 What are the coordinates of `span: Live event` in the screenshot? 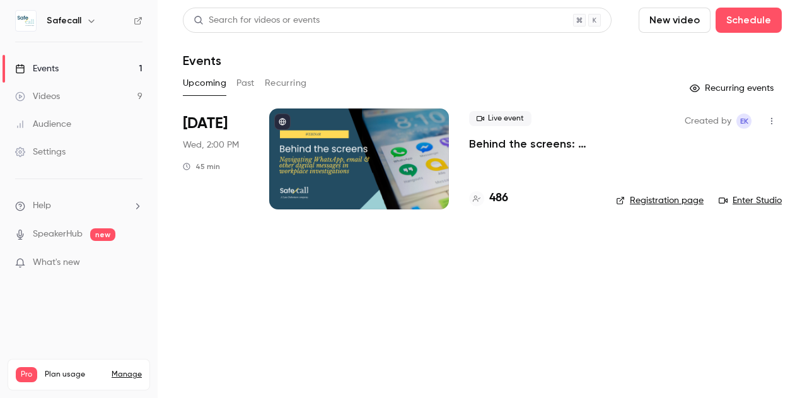 It's located at (500, 118).